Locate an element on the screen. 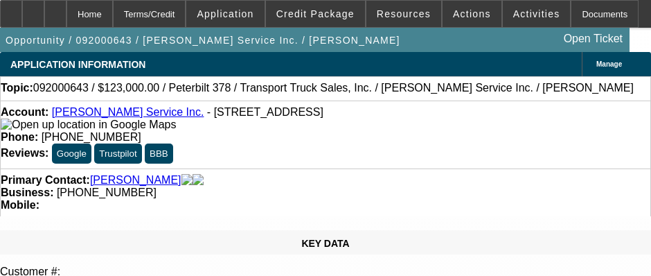  span: KEY DATA is located at coordinates (325, 243).